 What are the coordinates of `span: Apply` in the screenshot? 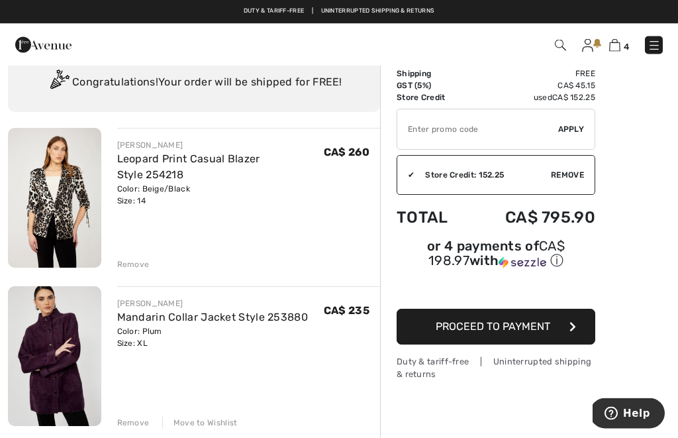 It's located at (571, 130).